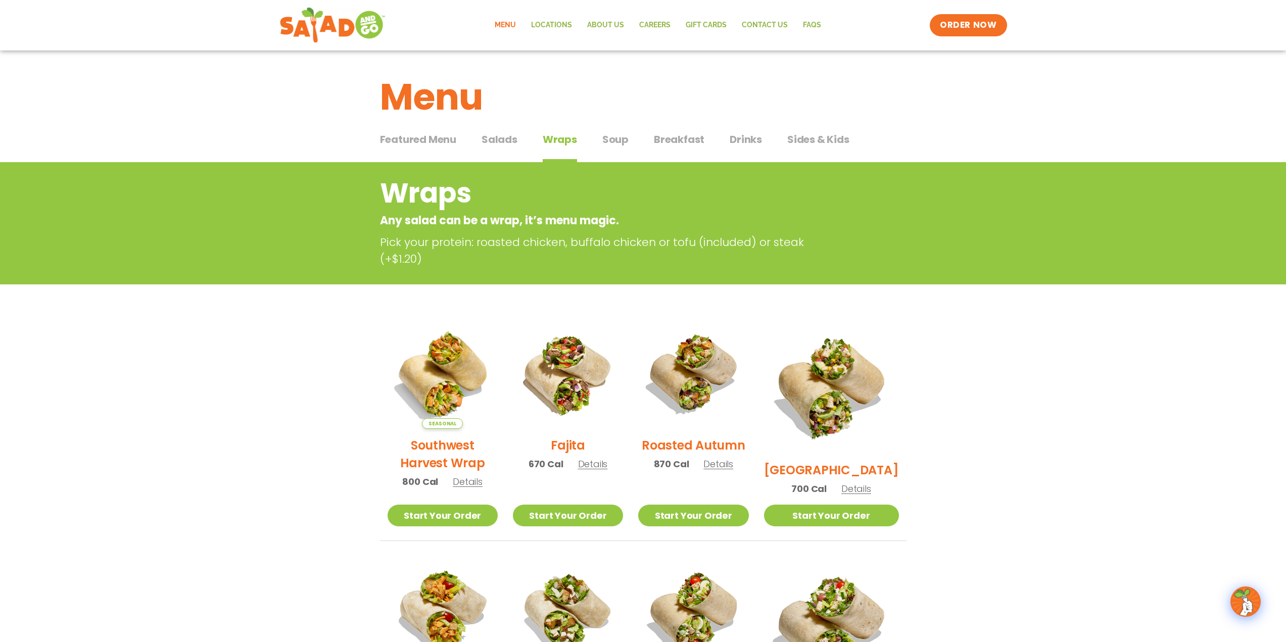  Describe the element at coordinates (706, 25) in the screenshot. I see `a: GIFT CARDS` at that location.